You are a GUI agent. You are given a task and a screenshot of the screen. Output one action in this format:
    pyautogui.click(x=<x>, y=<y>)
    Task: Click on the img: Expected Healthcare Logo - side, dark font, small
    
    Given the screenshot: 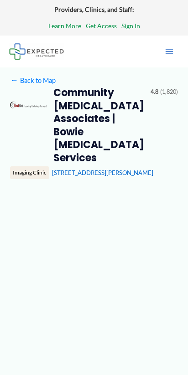 What is the action you would take?
    pyautogui.click(x=36, y=51)
    